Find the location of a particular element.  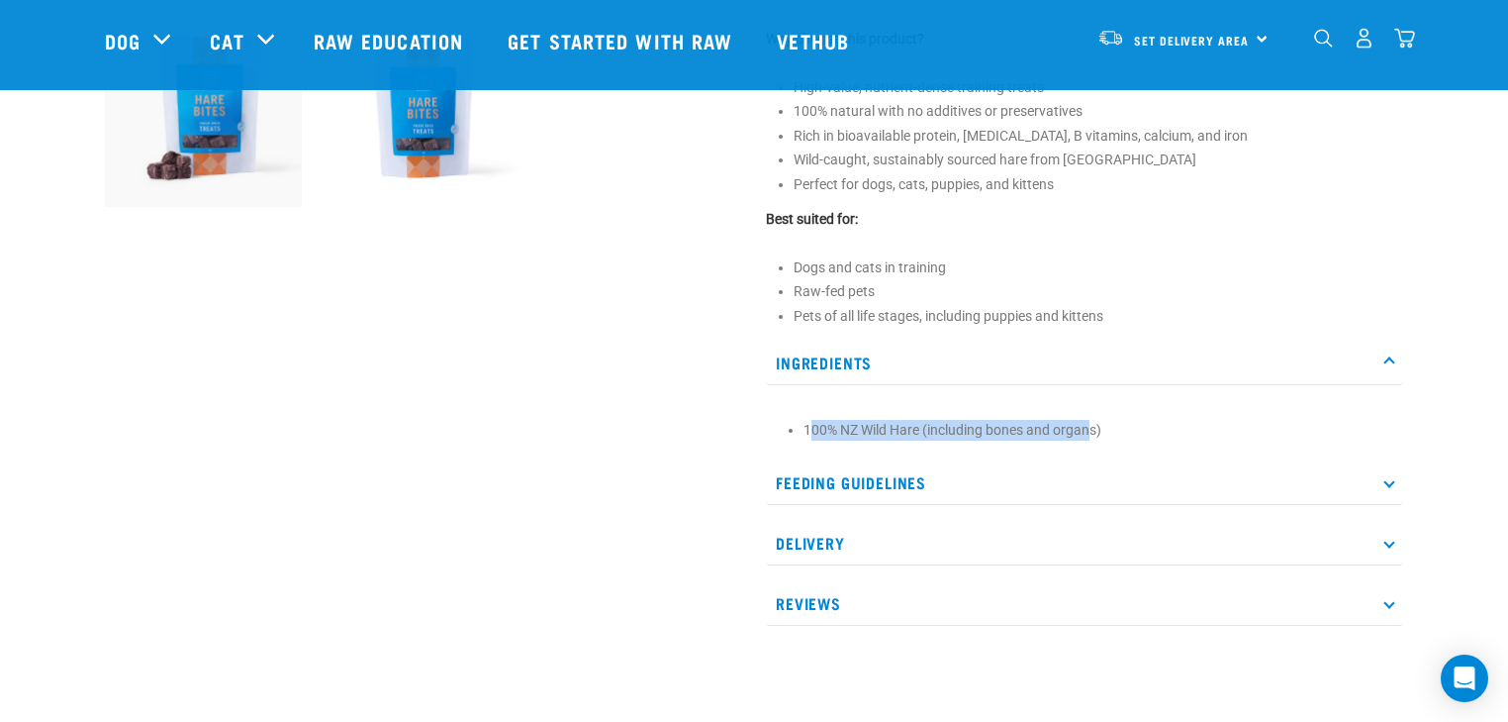

p: Ingredients is located at coordinates (1085, 362).